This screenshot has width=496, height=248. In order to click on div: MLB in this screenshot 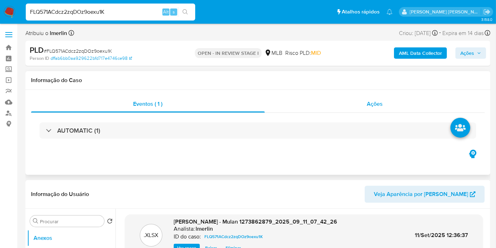, I will do `click(273, 53)`.